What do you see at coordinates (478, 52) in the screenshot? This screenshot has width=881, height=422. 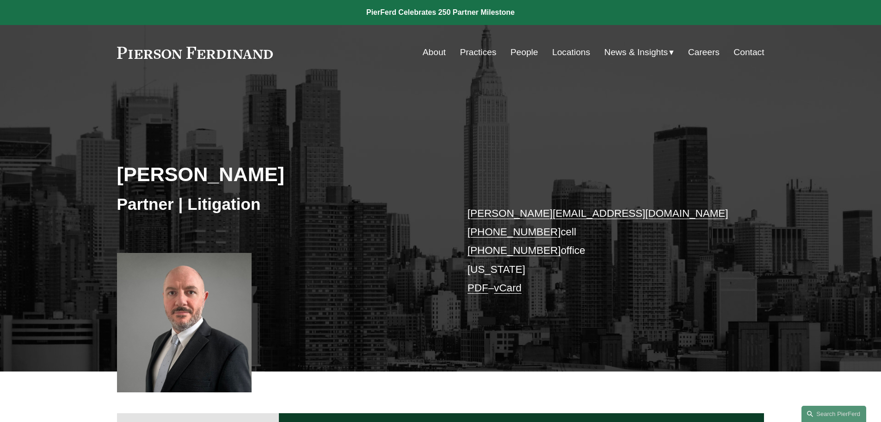 I see `a: Practices` at bounding box center [478, 52].